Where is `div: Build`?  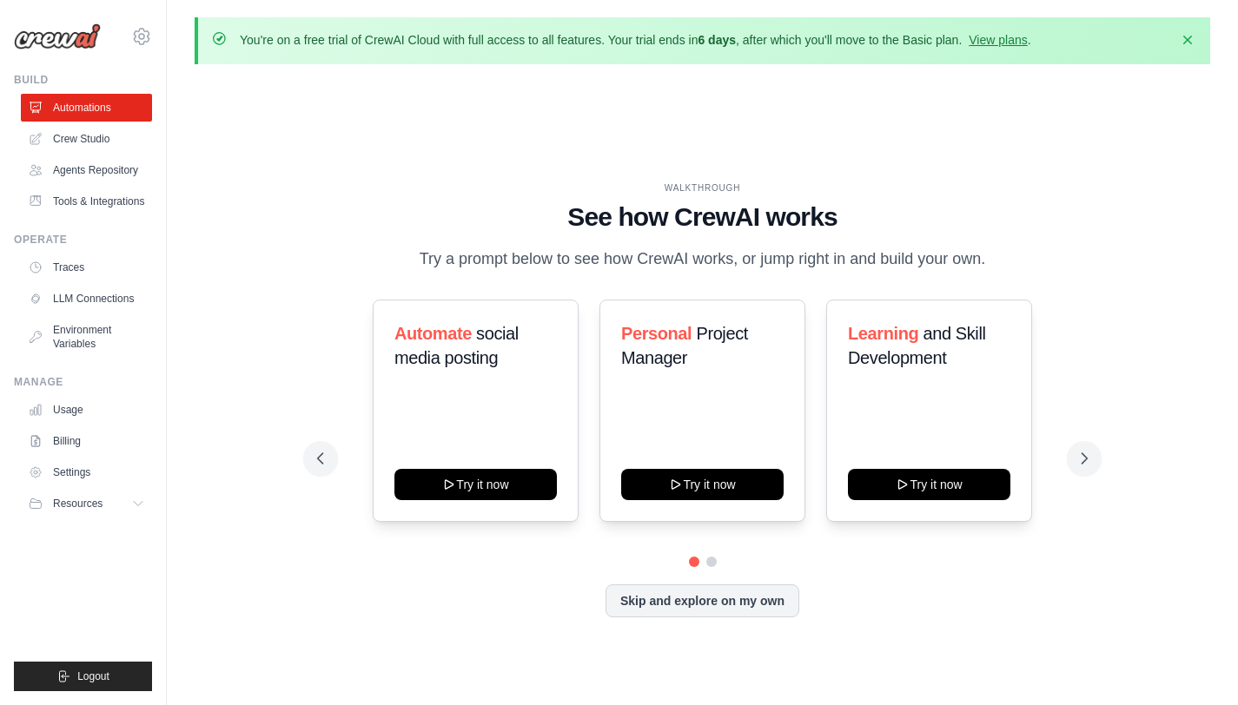
div: Build is located at coordinates (83, 80).